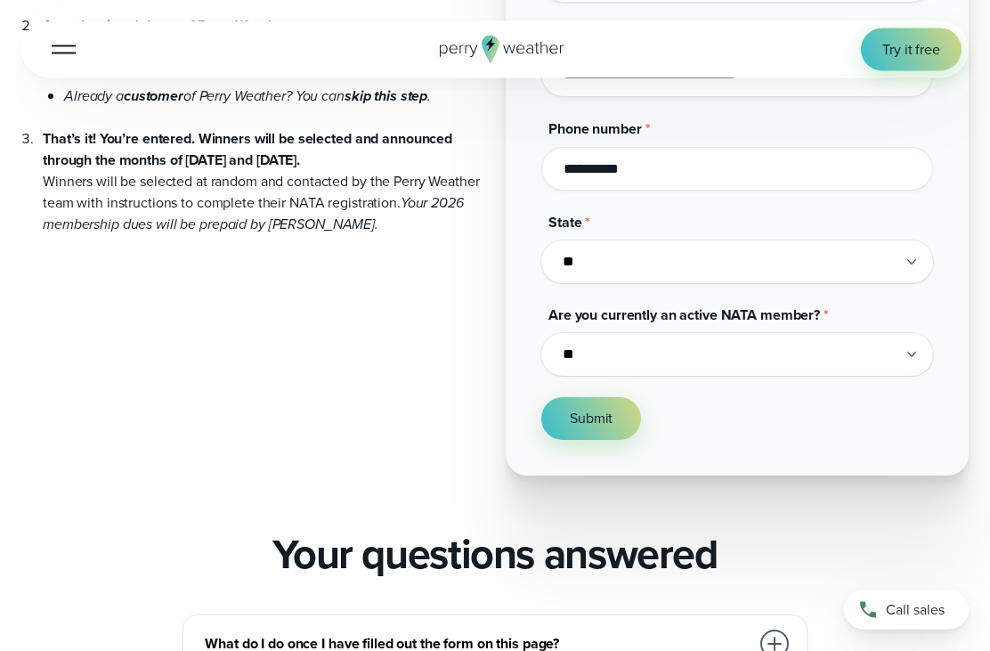 The height and width of the screenshot is (651, 990). I want to click on a: Try it free, so click(910, 50).